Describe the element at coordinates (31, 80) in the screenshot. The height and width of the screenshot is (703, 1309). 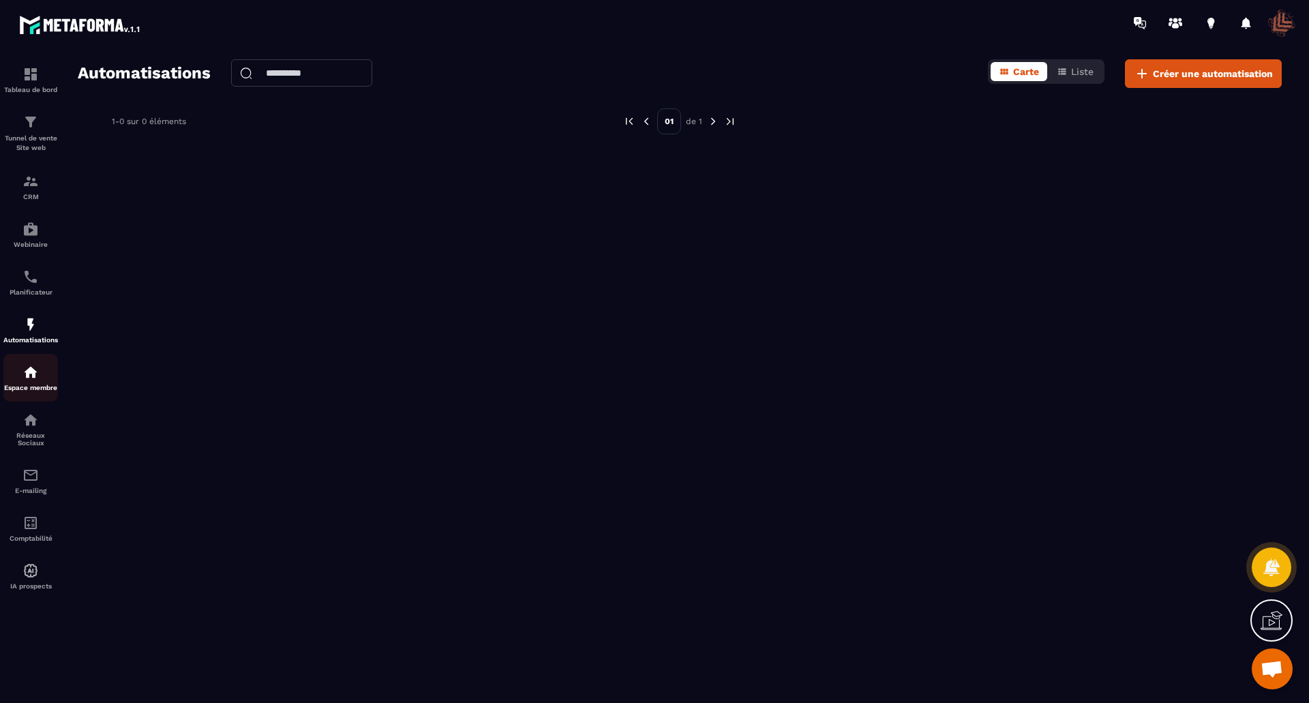
I see `a: formationformationTableau de bord` at that location.